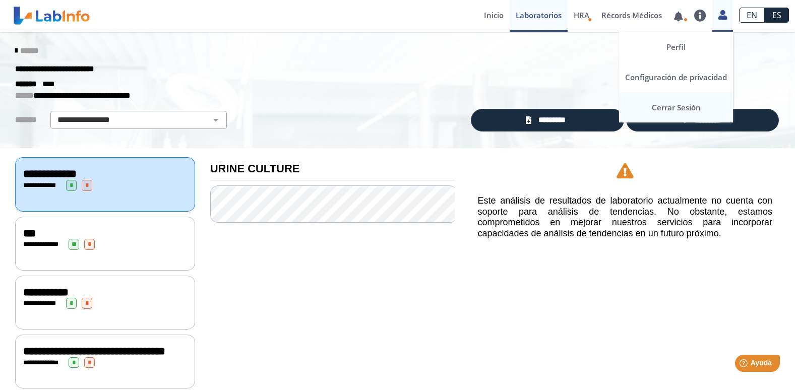 Image resolution: width=795 pixels, height=390 pixels. Describe the element at coordinates (777, 15) in the screenshot. I see `a: ES` at that location.